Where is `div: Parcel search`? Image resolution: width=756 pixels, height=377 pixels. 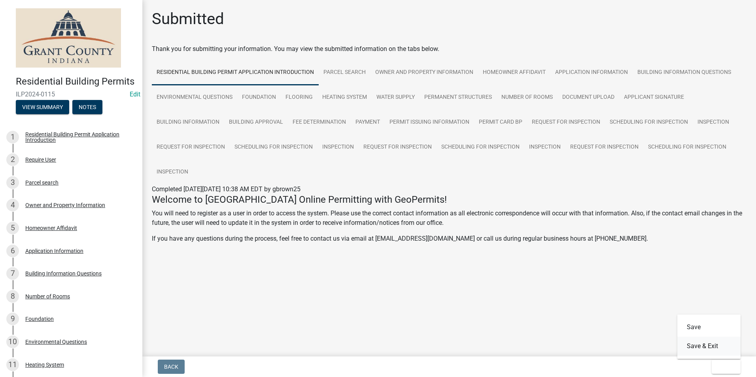 div: Parcel search is located at coordinates (42, 183).